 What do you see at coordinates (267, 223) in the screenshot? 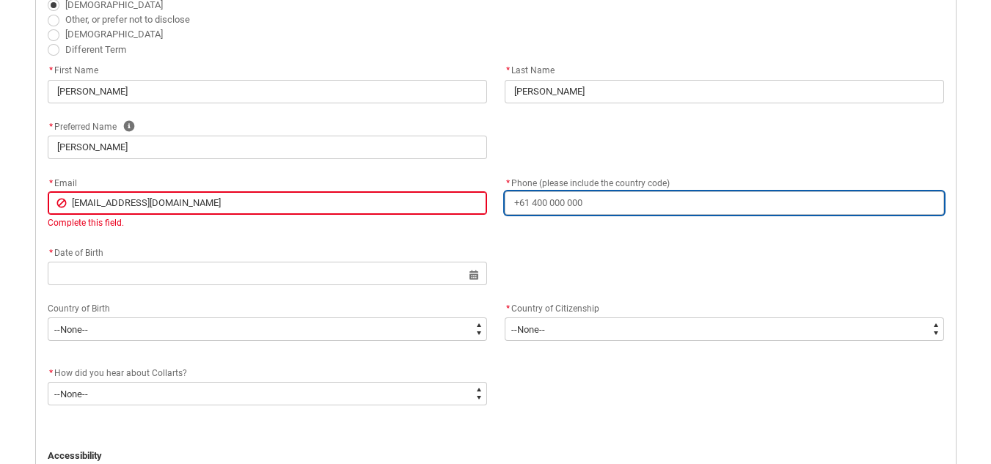
I see `div: Complete this field.` at bounding box center [267, 223].